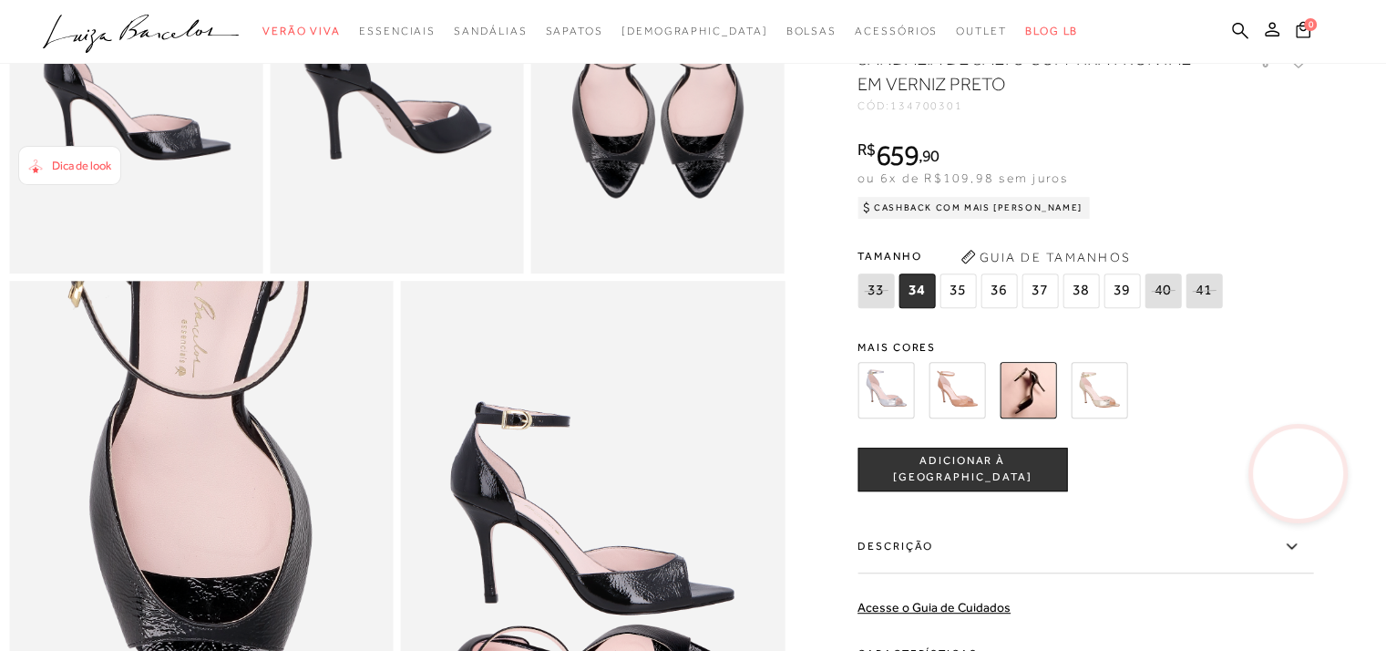 This screenshot has width=1386, height=651. Describe the element at coordinates (930, 155) in the screenshot. I see `span: 90` at that location.